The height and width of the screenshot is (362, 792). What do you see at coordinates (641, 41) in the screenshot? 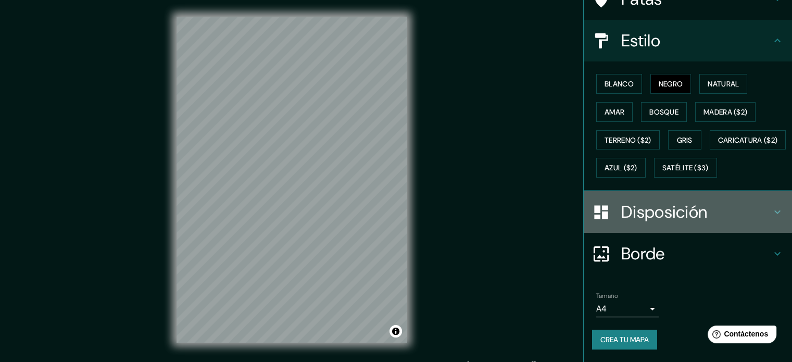
I see `font: Estilo` at bounding box center [641, 41].